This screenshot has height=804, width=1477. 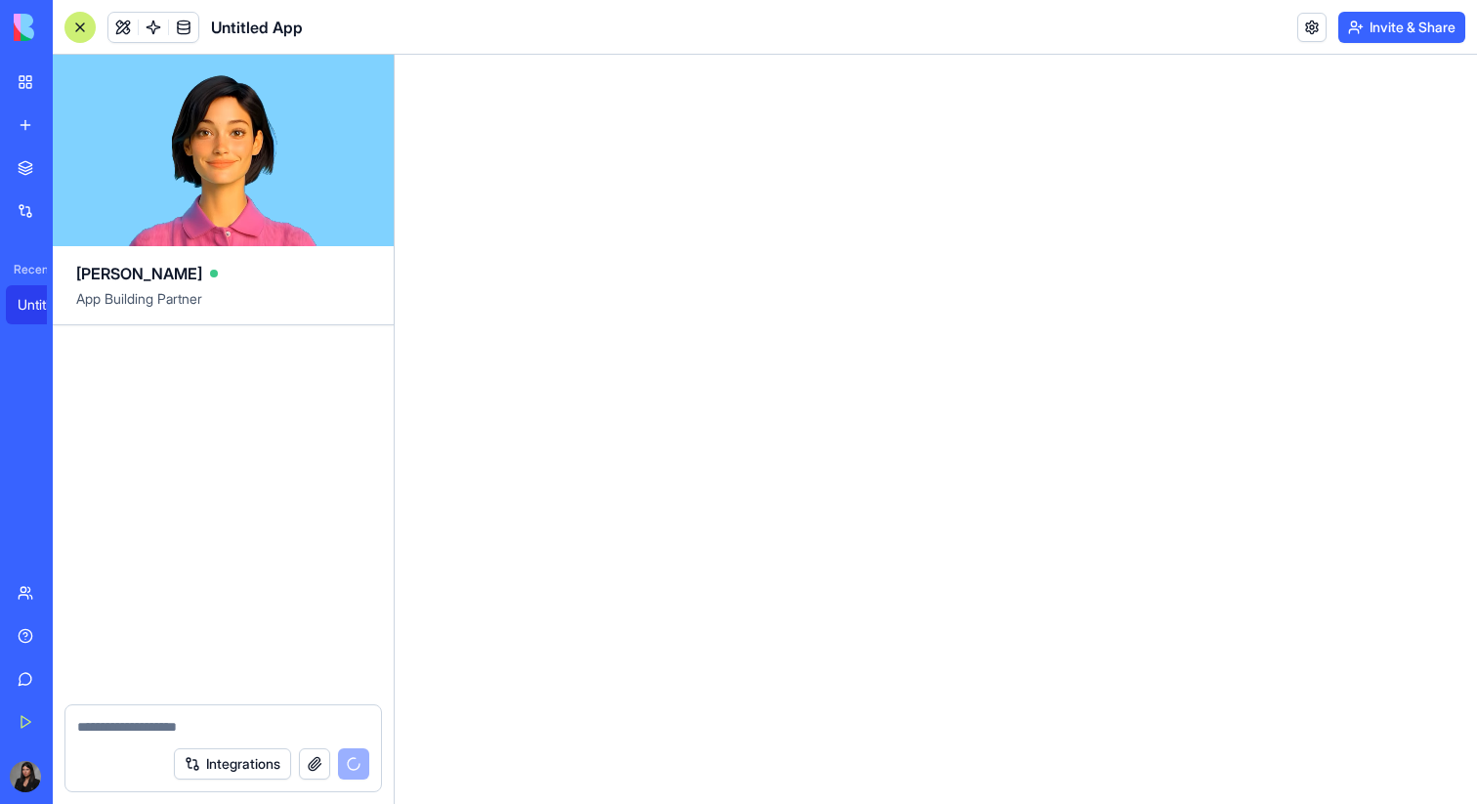 What do you see at coordinates (74, 27) in the screenshot?
I see `img: logo` at bounding box center [74, 27].